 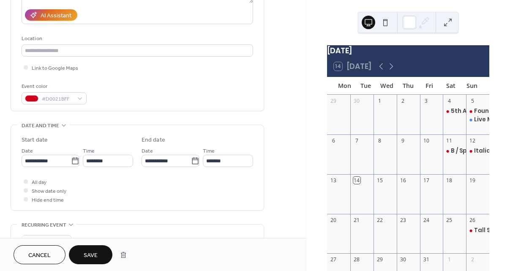 What do you see at coordinates (449, 100) in the screenshot?
I see `div: 4` at bounding box center [449, 100].